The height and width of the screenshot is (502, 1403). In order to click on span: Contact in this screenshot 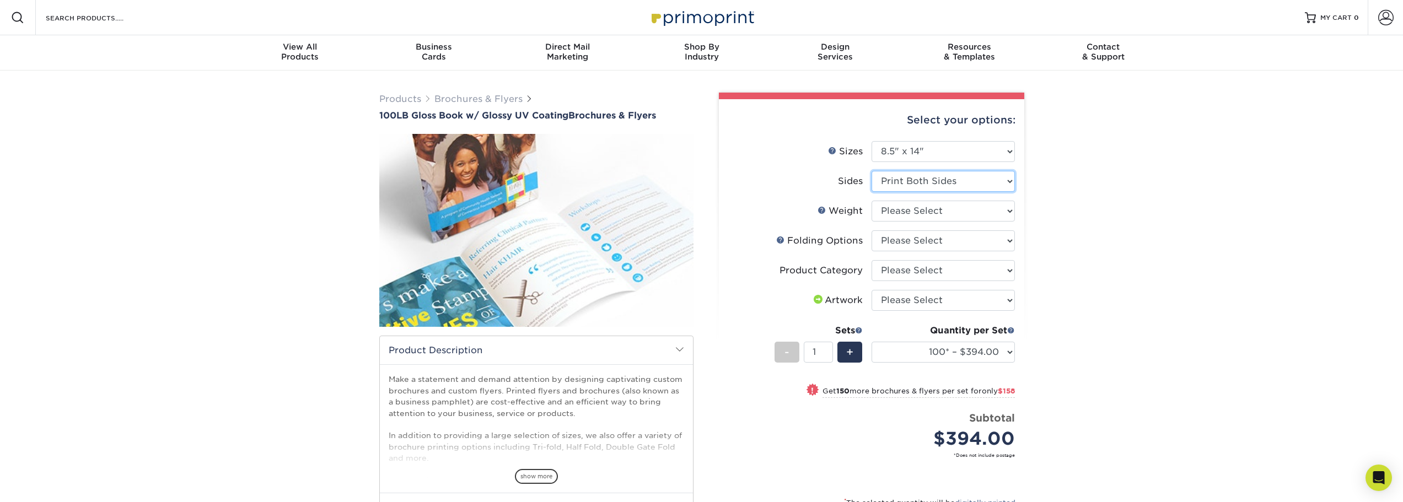, I will do `click(1103, 47)`.